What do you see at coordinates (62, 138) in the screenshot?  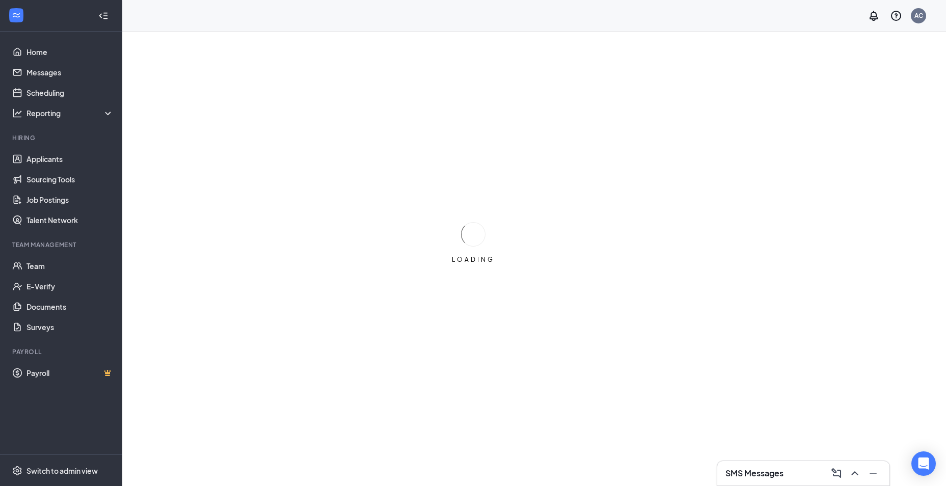 I see `div: Hiring` at bounding box center [62, 138].